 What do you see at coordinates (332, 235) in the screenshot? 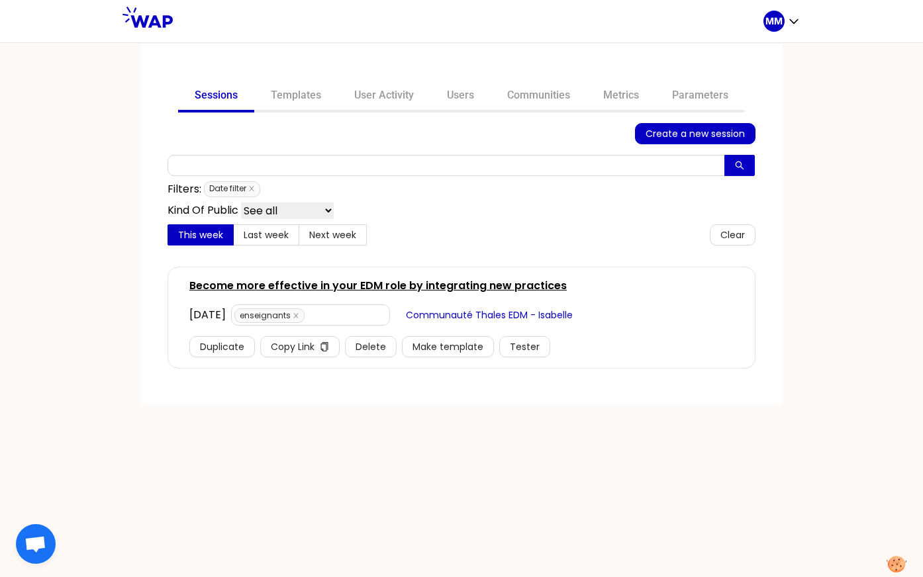
I see `span: Next week` at bounding box center [332, 235].